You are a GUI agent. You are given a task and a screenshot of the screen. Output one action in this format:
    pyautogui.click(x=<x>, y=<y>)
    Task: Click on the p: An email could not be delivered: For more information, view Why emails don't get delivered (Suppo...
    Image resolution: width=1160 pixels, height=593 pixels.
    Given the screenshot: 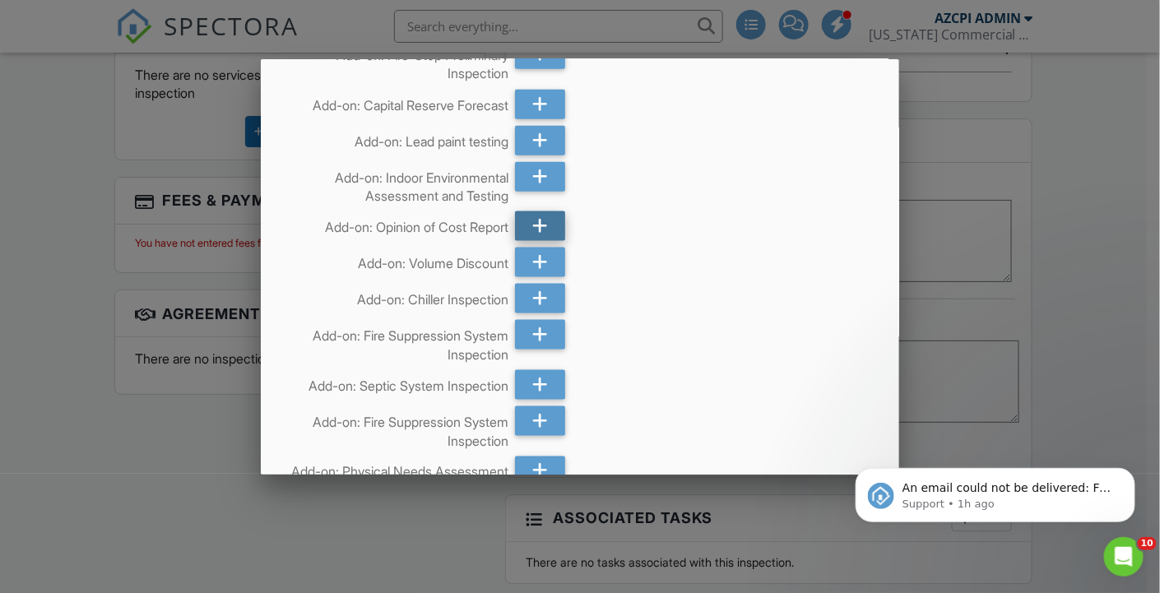 What is the action you would take?
    pyautogui.click(x=178, y=55)
    